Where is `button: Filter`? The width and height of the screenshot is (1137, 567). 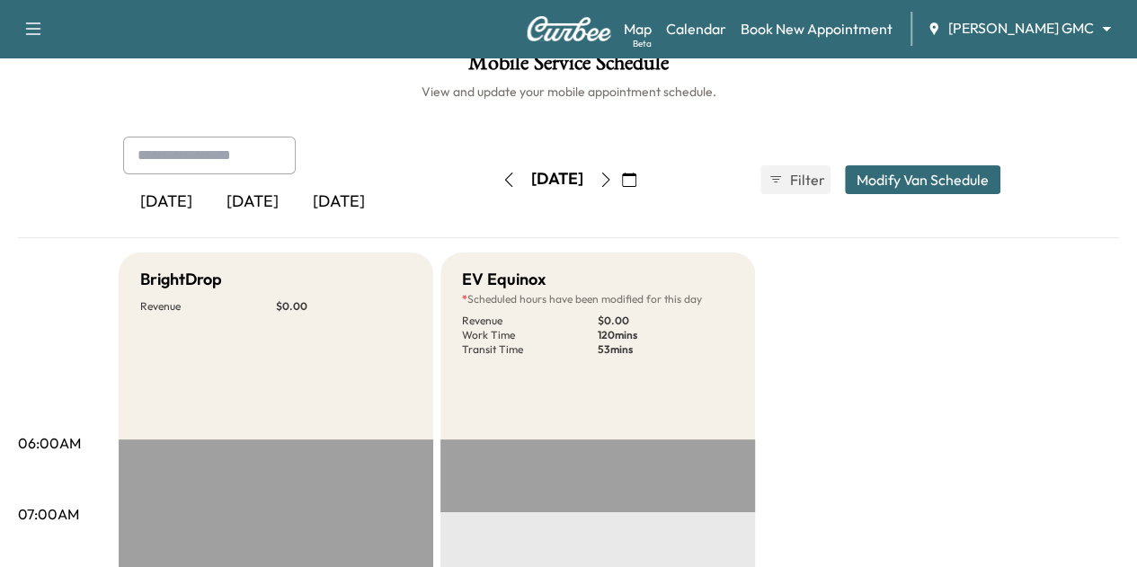 button: Filter is located at coordinates (795, 180).